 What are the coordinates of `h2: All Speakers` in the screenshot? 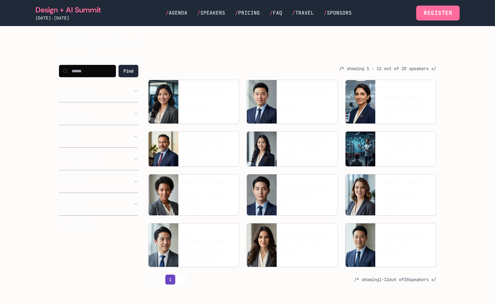 It's located at (247, 42).